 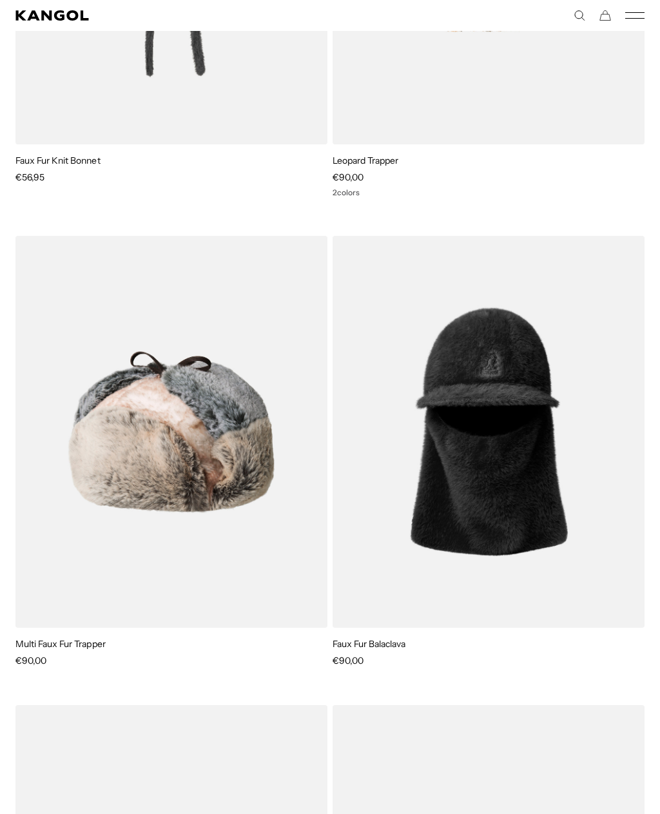 What do you see at coordinates (579, 15) in the screenshot?
I see `summary: Search here` at bounding box center [579, 15].